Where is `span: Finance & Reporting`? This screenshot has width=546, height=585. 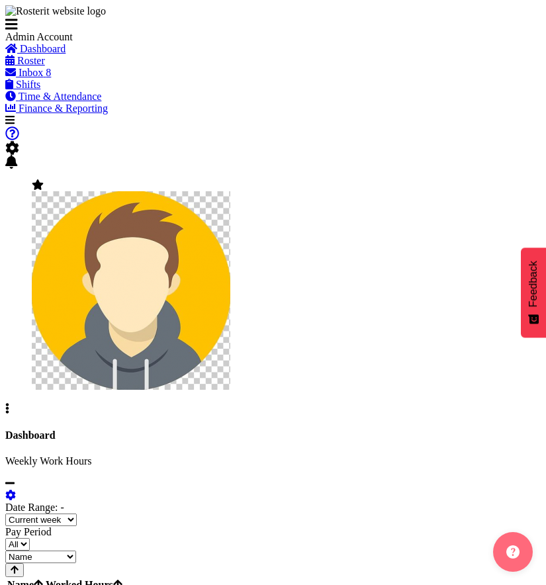
span: Finance & Reporting is located at coordinates (63, 108).